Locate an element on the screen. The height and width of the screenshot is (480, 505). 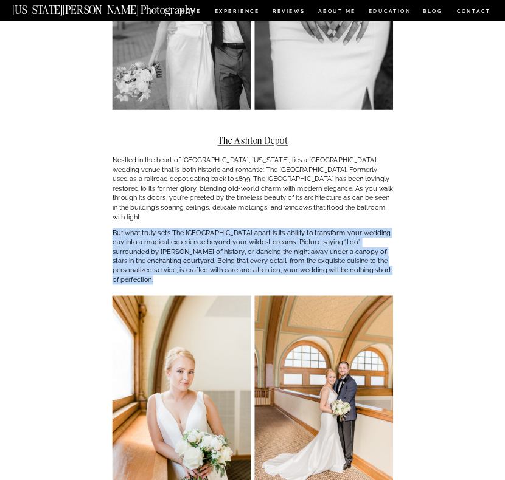
nav: CONTACT is located at coordinates (473, 10).